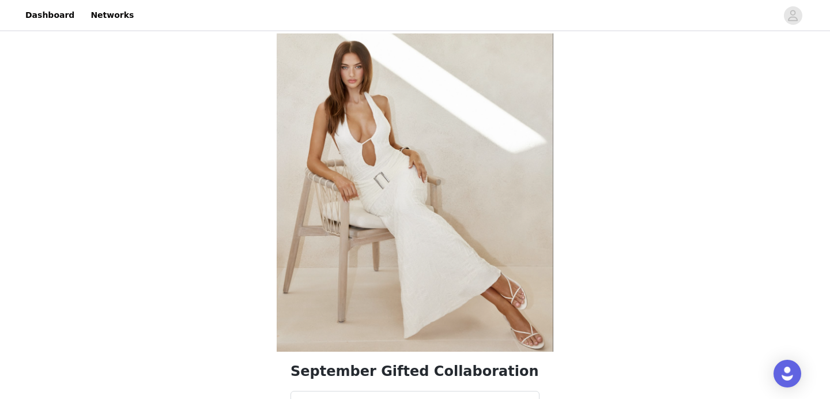  What do you see at coordinates (415, 192) in the screenshot?
I see `img: campaign image` at bounding box center [415, 192].